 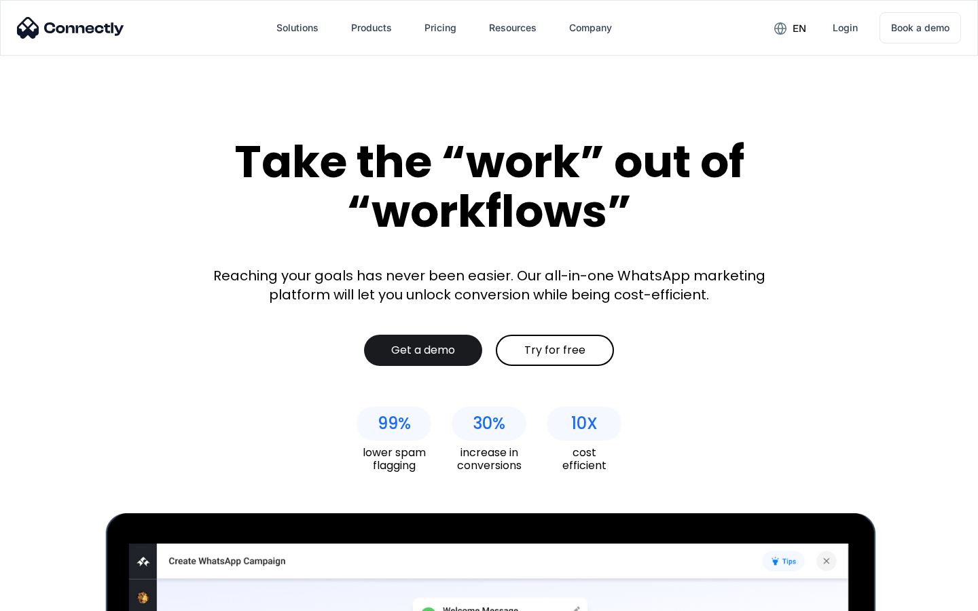 What do you see at coordinates (423, 350) in the screenshot?
I see `a: Get a demo` at bounding box center [423, 350].